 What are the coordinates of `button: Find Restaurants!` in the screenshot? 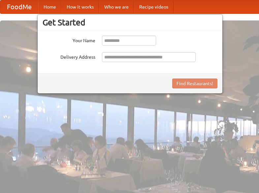 It's located at (195, 83).